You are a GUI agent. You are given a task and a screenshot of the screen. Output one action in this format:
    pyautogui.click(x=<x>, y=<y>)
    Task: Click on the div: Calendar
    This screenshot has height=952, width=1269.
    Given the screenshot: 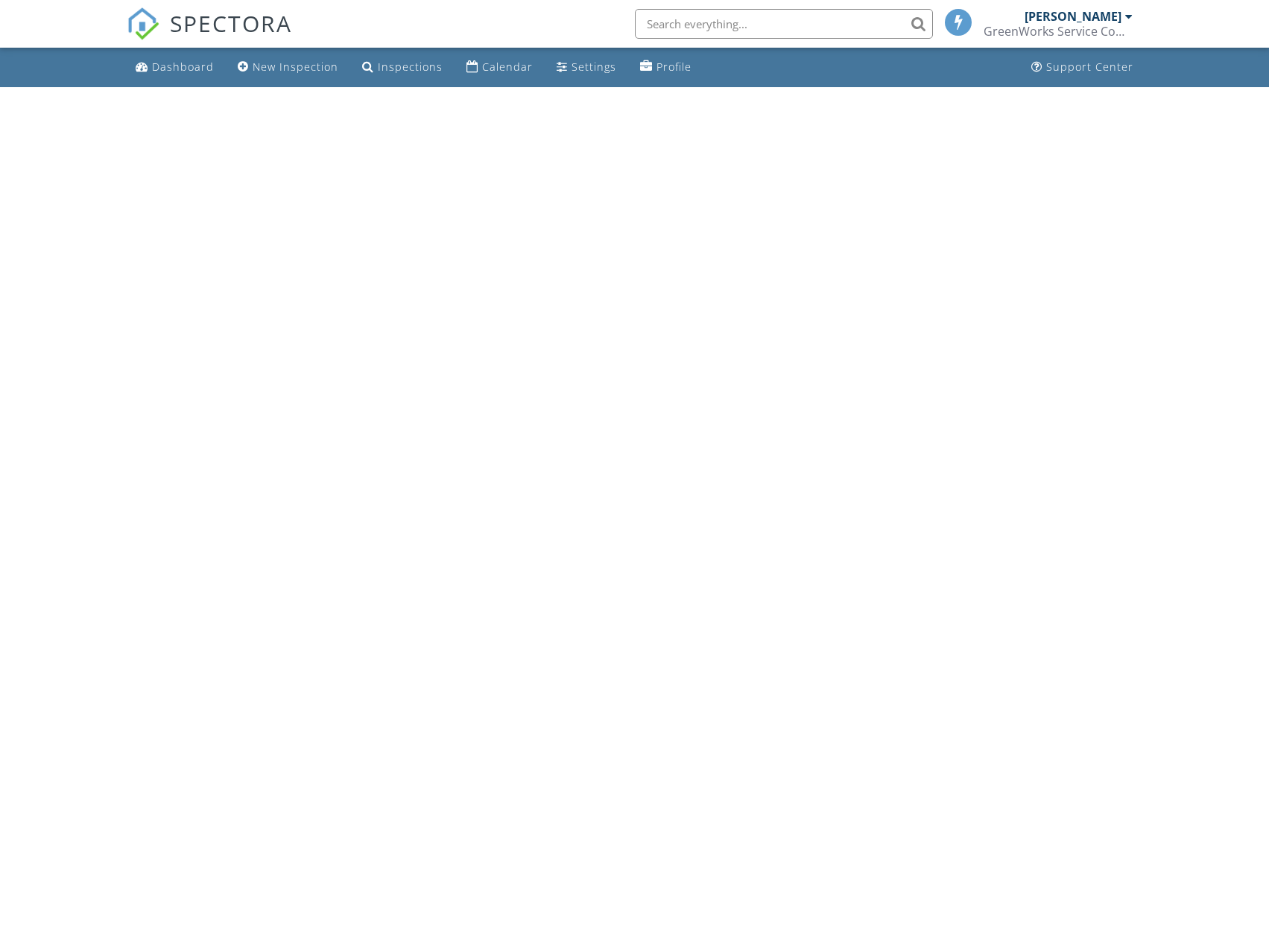 What is the action you would take?
    pyautogui.click(x=507, y=66)
    